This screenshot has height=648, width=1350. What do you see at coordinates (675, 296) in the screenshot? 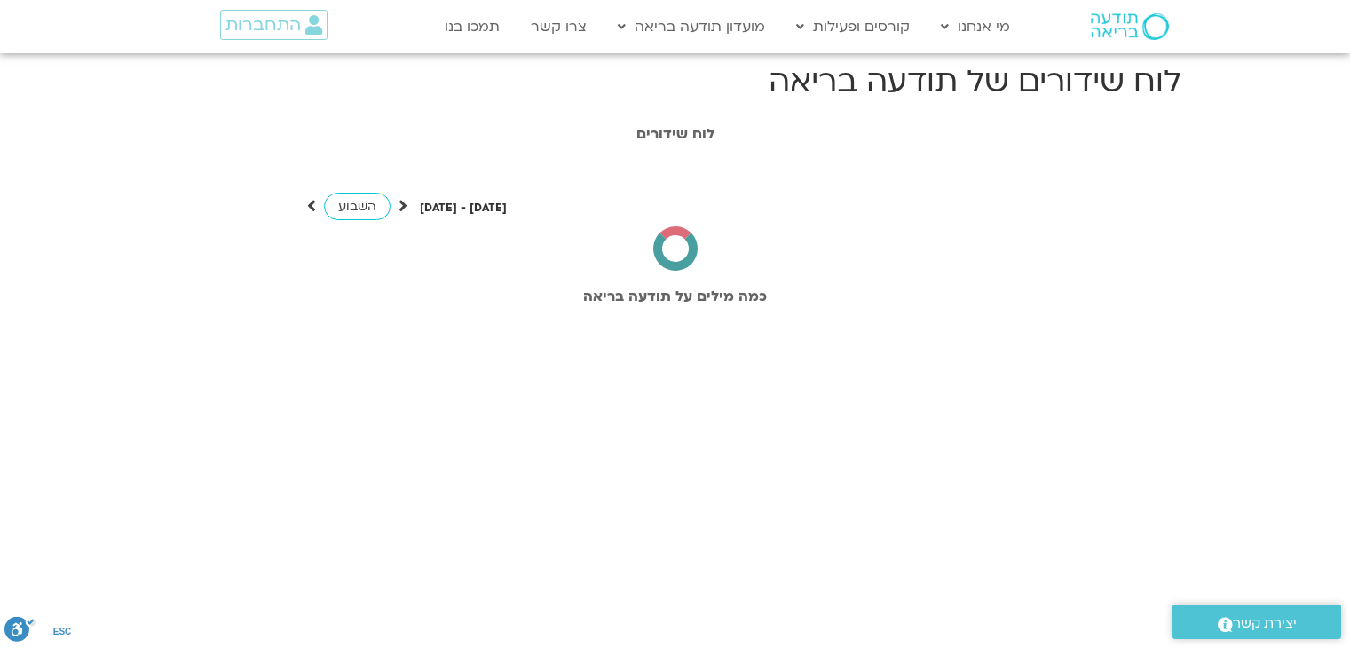
I see `h2: כמה מילים על תודעה בריאה` at bounding box center [675, 296].